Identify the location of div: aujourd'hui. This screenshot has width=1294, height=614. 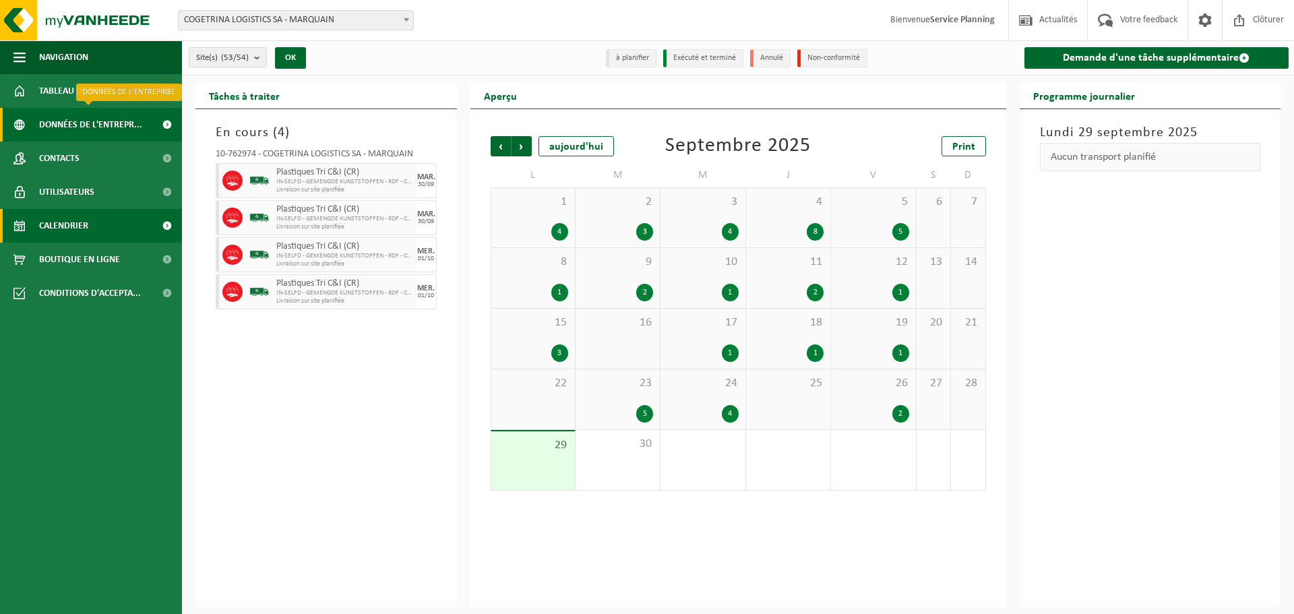
(576, 146).